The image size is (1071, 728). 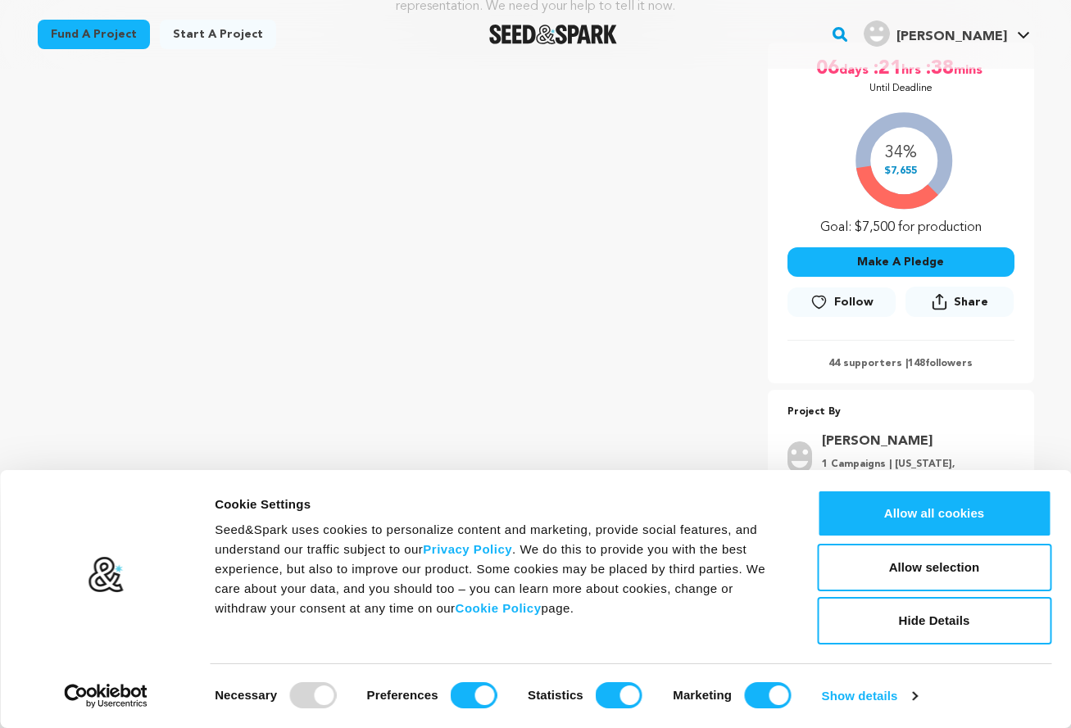 What do you see at coordinates (497, 505) in the screenshot?
I see `div: Cookie Settings` at bounding box center [497, 505].